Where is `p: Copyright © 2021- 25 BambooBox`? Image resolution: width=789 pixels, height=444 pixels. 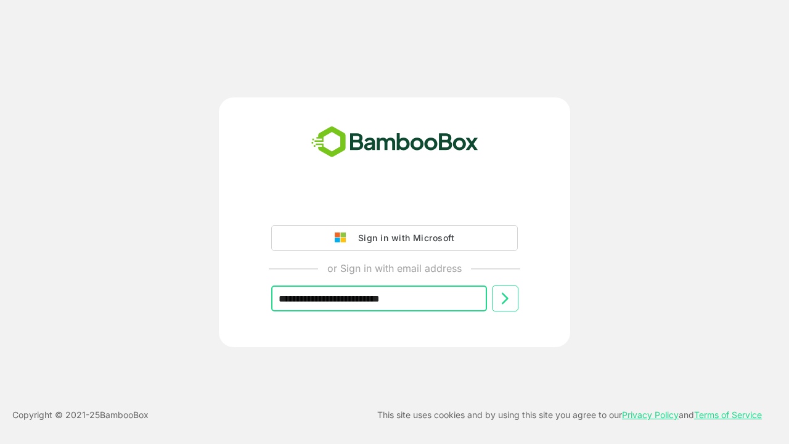
p: Copyright © 2021- 25 BambooBox is located at coordinates (80, 415).